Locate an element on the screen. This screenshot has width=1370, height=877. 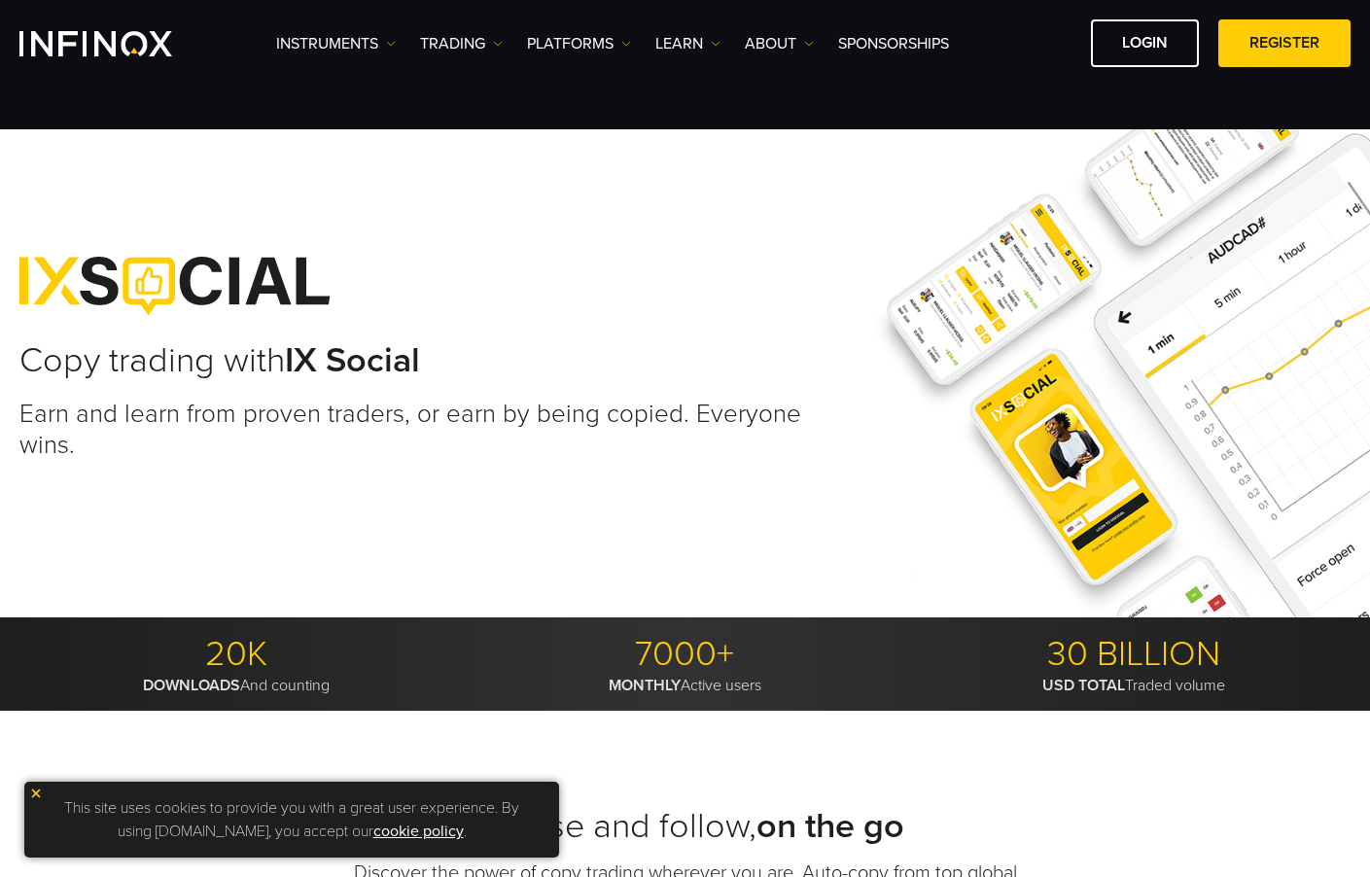
h2: Copy trading with is located at coordinates (419, 361).